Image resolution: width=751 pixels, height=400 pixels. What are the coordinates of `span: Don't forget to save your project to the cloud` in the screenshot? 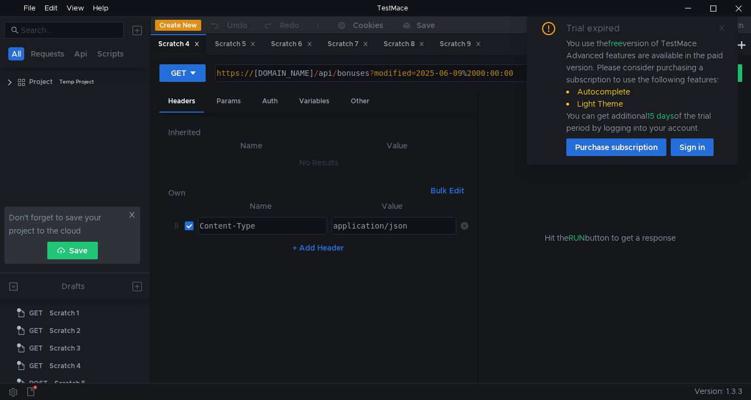 It's located at (67, 224).